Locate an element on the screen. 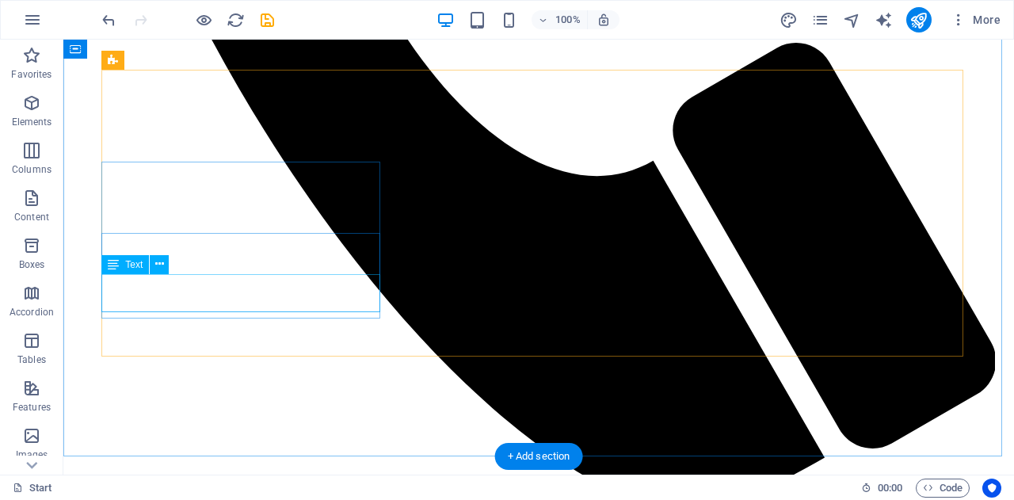 The image size is (1014, 500). p: Accordion is located at coordinates (32, 312).